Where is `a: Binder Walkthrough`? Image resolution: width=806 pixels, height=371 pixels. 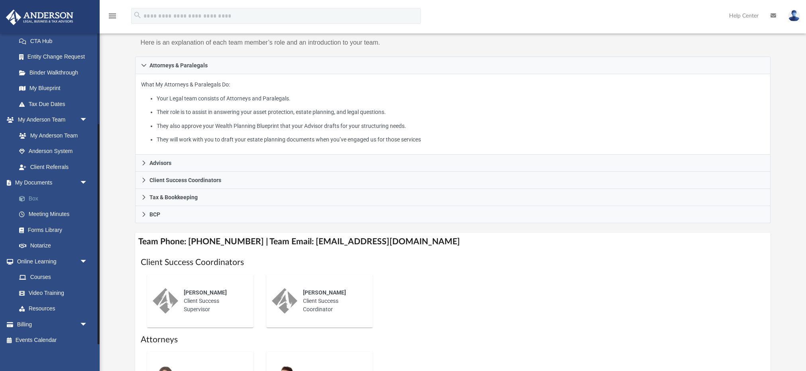
a: Binder Walkthrough is located at coordinates (55, 73).